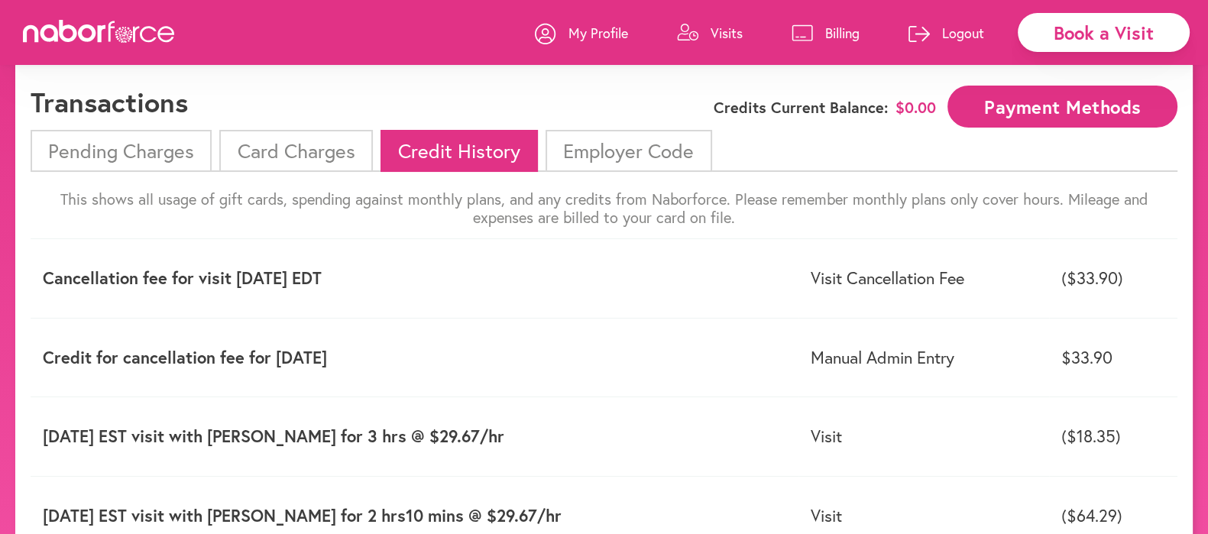 Image resolution: width=1208 pixels, height=534 pixels. What do you see at coordinates (296, 151) in the screenshot?
I see `li: Card Charges` at bounding box center [296, 151].